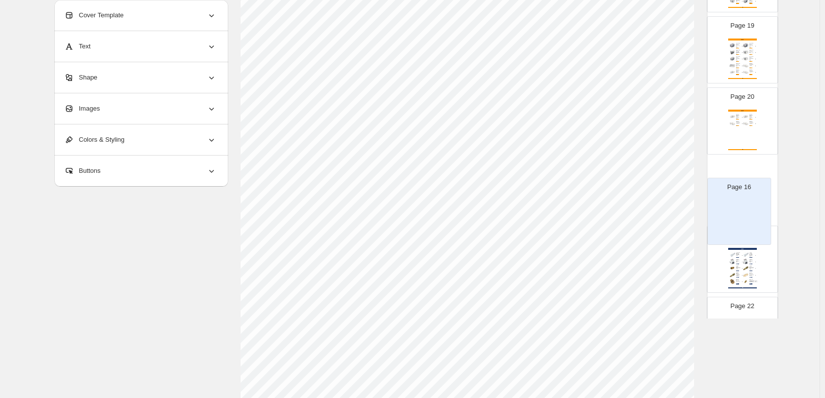 The height and width of the screenshot is (398, 825). Describe the element at coordinates (81, 78) in the screenshot. I see `span: Shape` at that location.